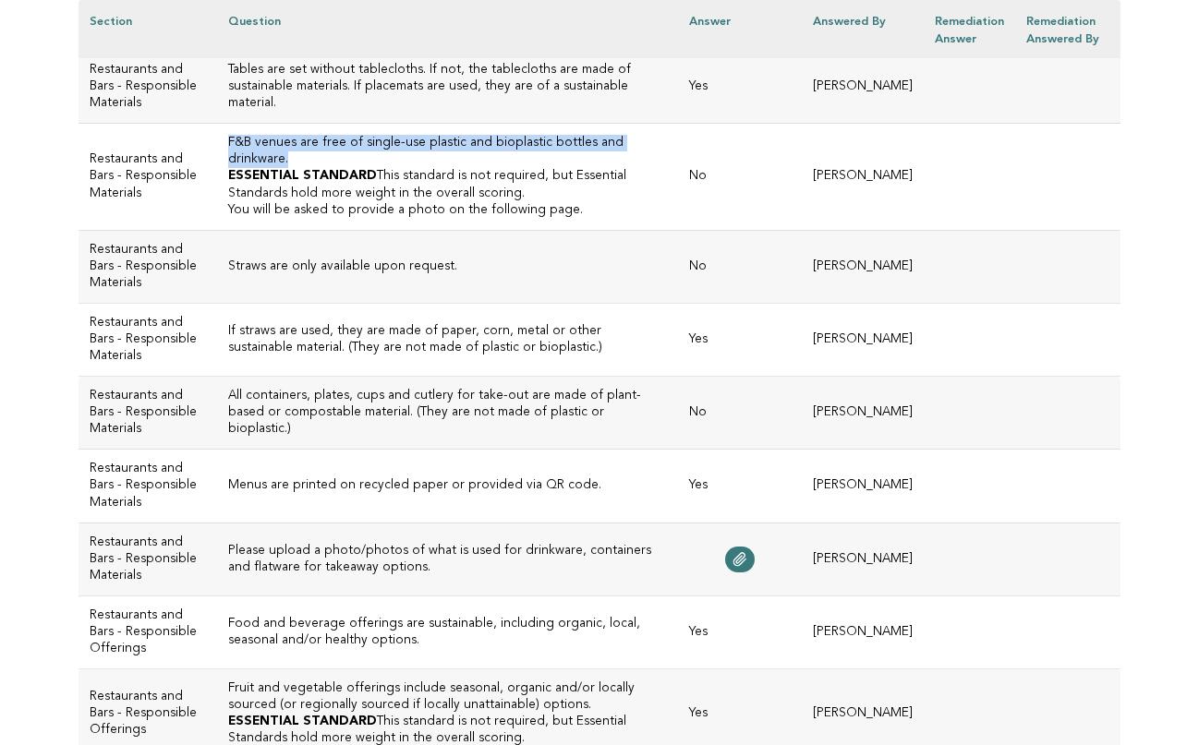  Describe the element at coordinates (148, 632) in the screenshot. I see `td: Restaurants and Bars - Responsible Offerings` at that location.